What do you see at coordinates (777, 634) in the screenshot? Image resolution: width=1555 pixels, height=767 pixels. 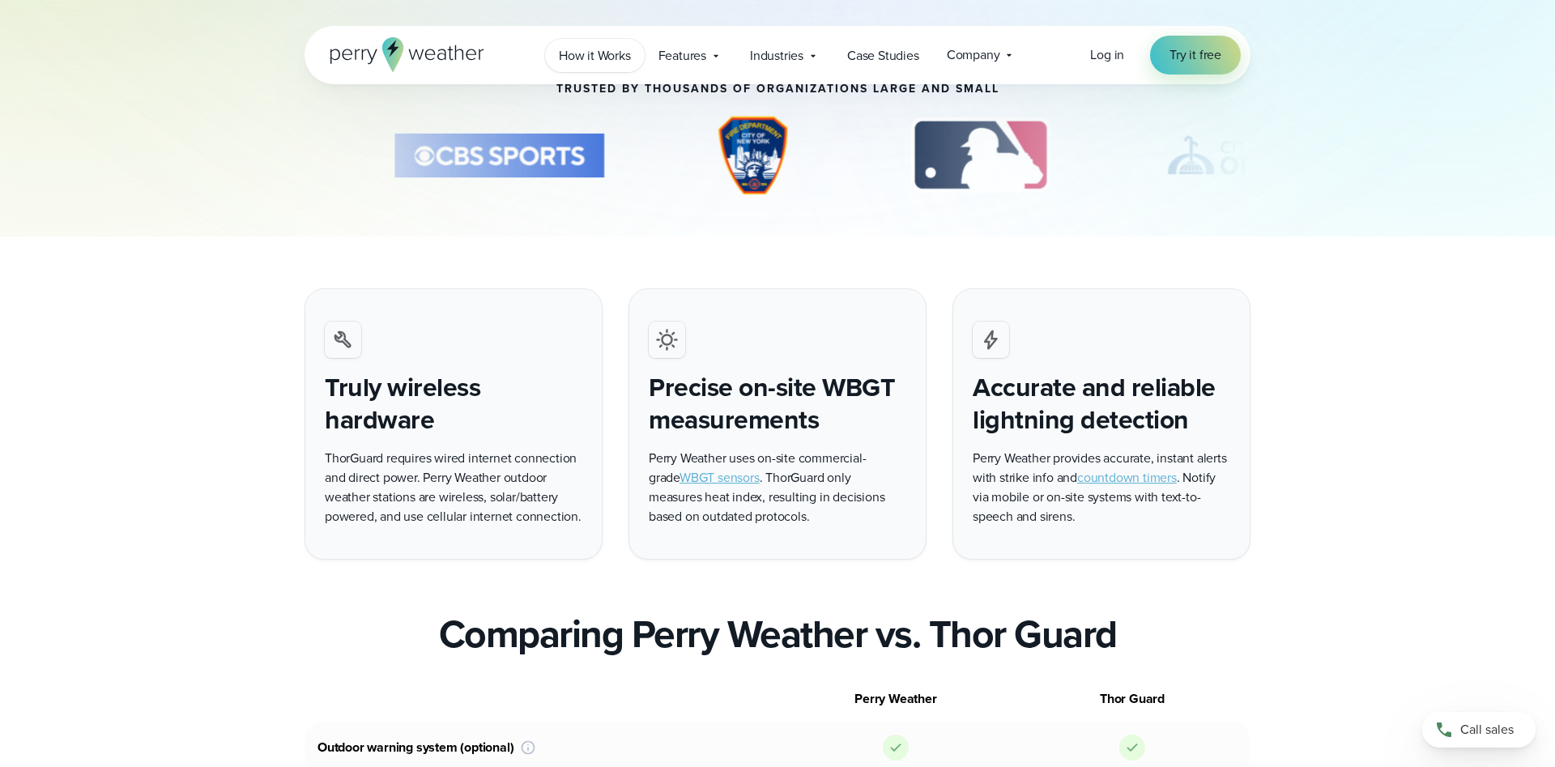 I see `h2: Comparing Perry Weather vs. Thor Guard` at bounding box center [777, 634].